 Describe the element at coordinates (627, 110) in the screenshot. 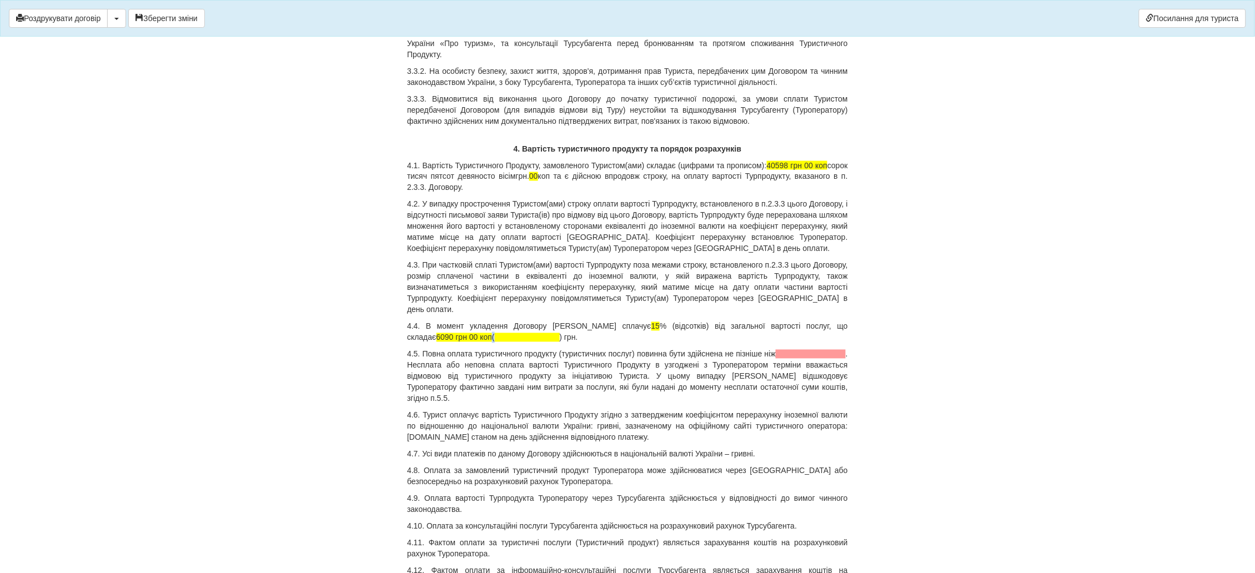

I see `p: 3.3.3. Відмовитися від виконання цього Договору до початку туристичної подорожі, за умови сплати ...` at that location.